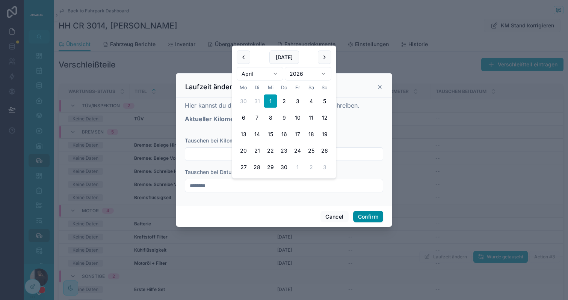  Describe the element at coordinates (270, 88) in the screenshot. I see `th: Mittwoch` at that location.